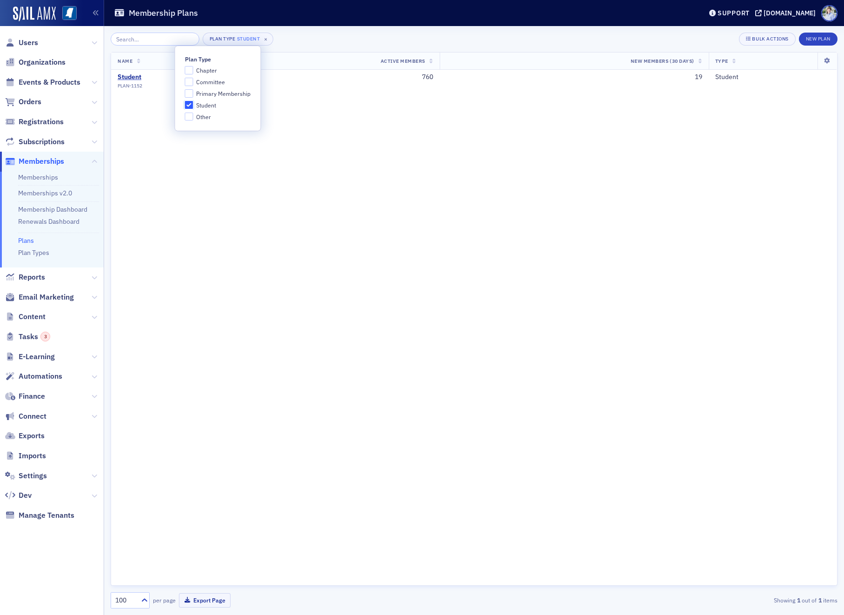 This screenshot has width=844, height=615. What do you see at coordinates (28, 43) in the screenshot?
I see `span: Users` at bounding box center [28, 43].